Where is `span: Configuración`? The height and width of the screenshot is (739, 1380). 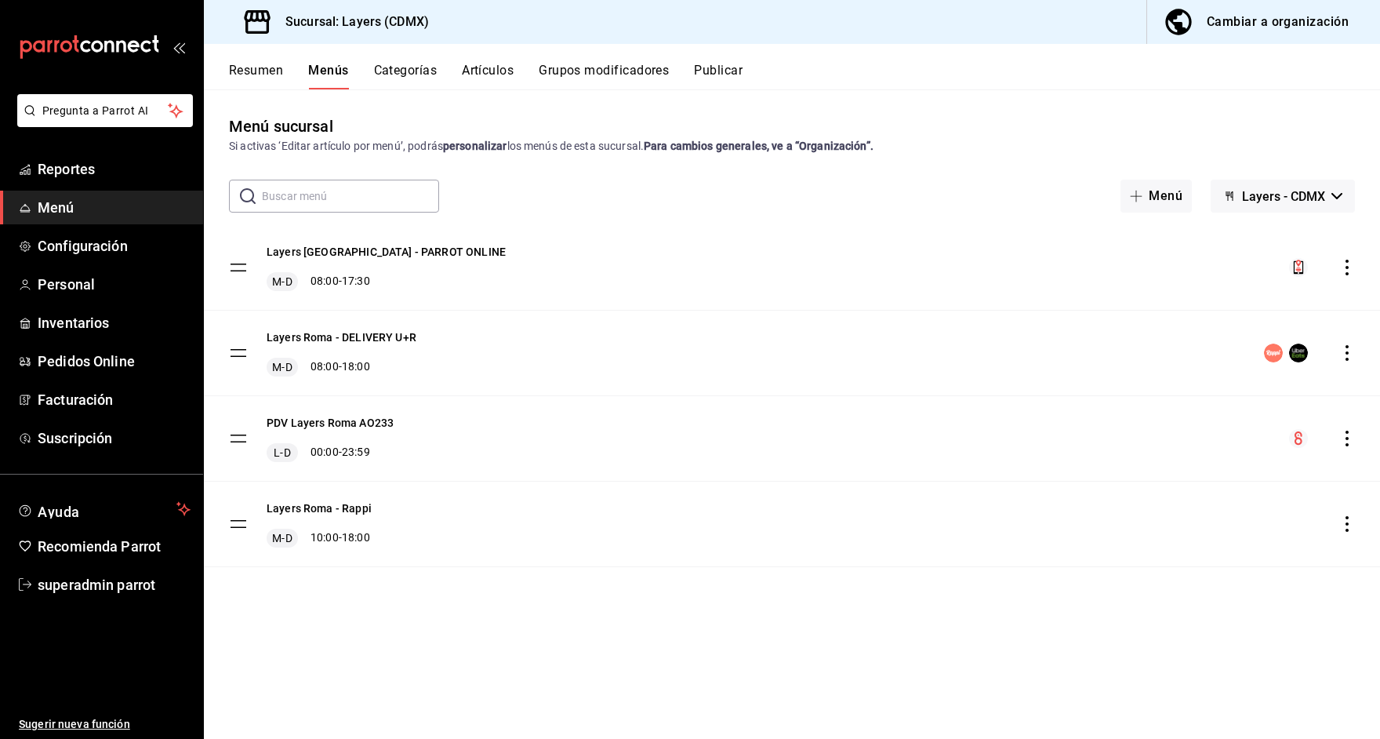 span: Configuración is located at coordinates (114, 245).